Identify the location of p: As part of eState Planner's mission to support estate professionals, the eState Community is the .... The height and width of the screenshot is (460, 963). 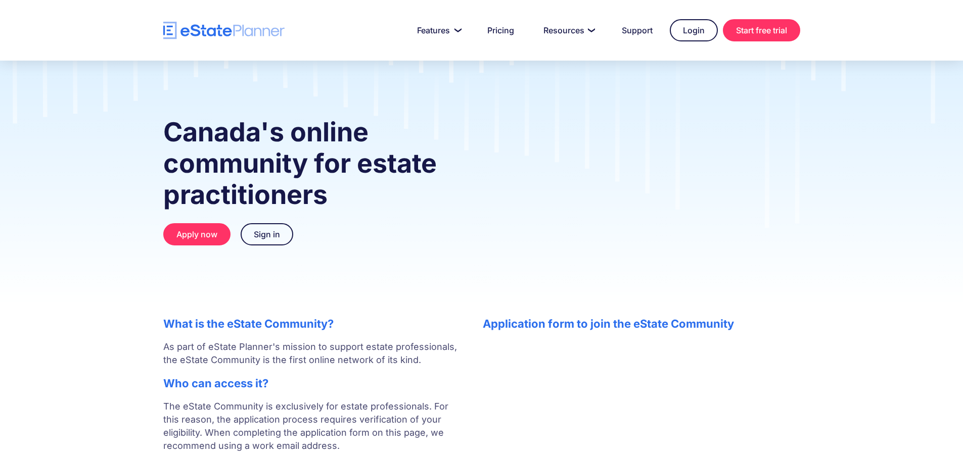
(313, 354).